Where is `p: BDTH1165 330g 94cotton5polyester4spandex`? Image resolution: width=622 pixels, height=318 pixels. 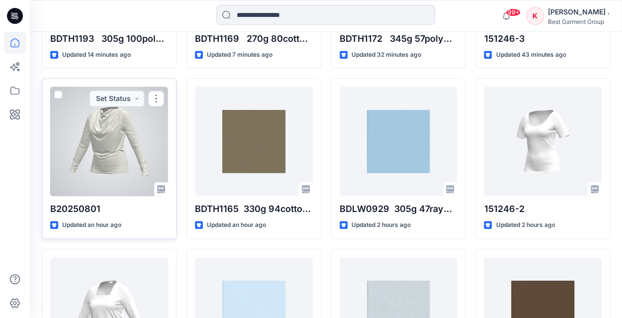
p: BDTH1165 330g 94cotton5polyester4spandex is located at coordinates (254, 209).